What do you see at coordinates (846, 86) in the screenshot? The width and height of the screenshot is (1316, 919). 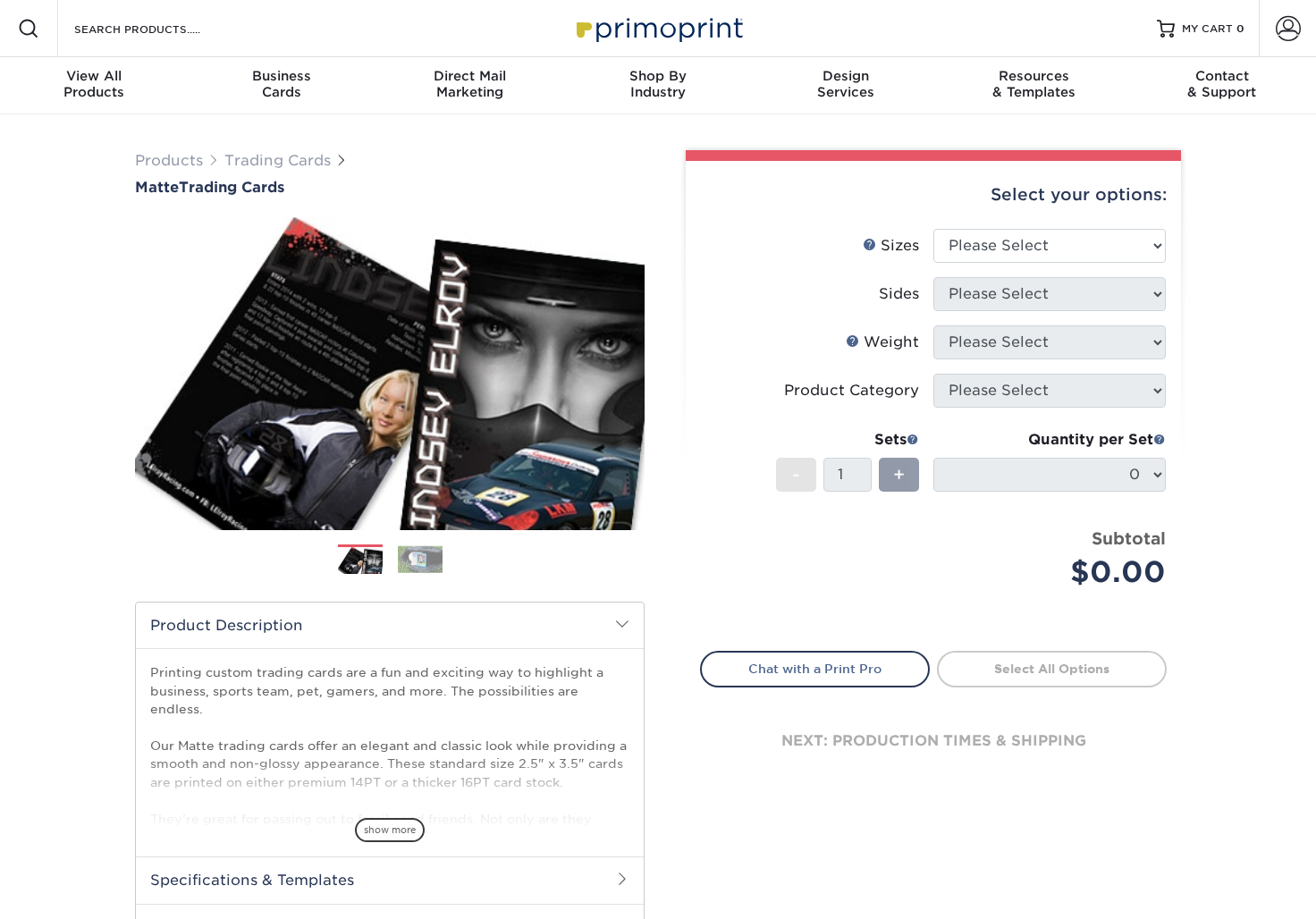 I see `a: DesignServices` at bounding box center [846, 86].